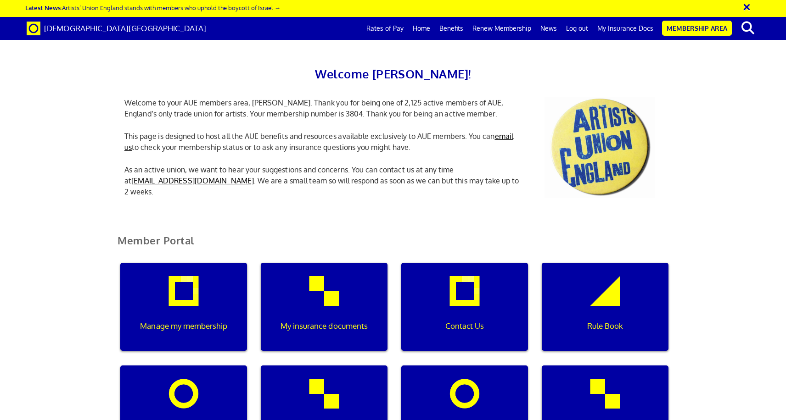 The width and height of the screenshot is (786, 420). I want to click on p: Contact Us, so click(465, 326).